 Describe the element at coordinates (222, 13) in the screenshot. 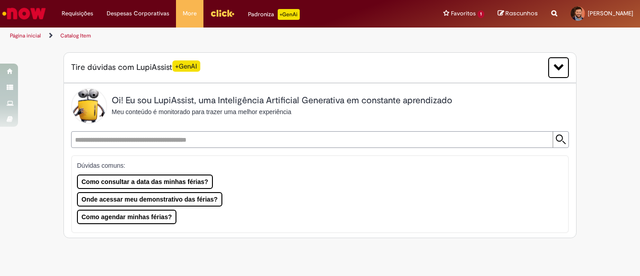

I see `img: click_logo_yellow_360x200.png` at that location.